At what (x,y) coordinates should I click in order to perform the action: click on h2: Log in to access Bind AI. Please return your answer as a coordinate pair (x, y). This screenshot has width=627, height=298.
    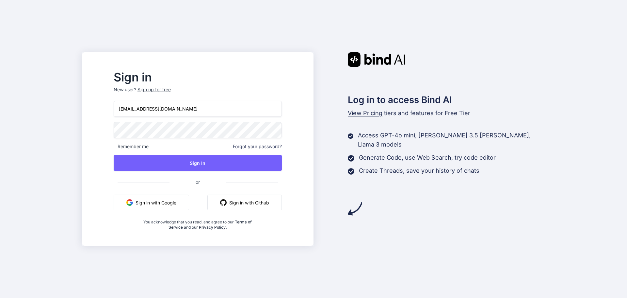
    Looking at the image, I should click on (447, 100).